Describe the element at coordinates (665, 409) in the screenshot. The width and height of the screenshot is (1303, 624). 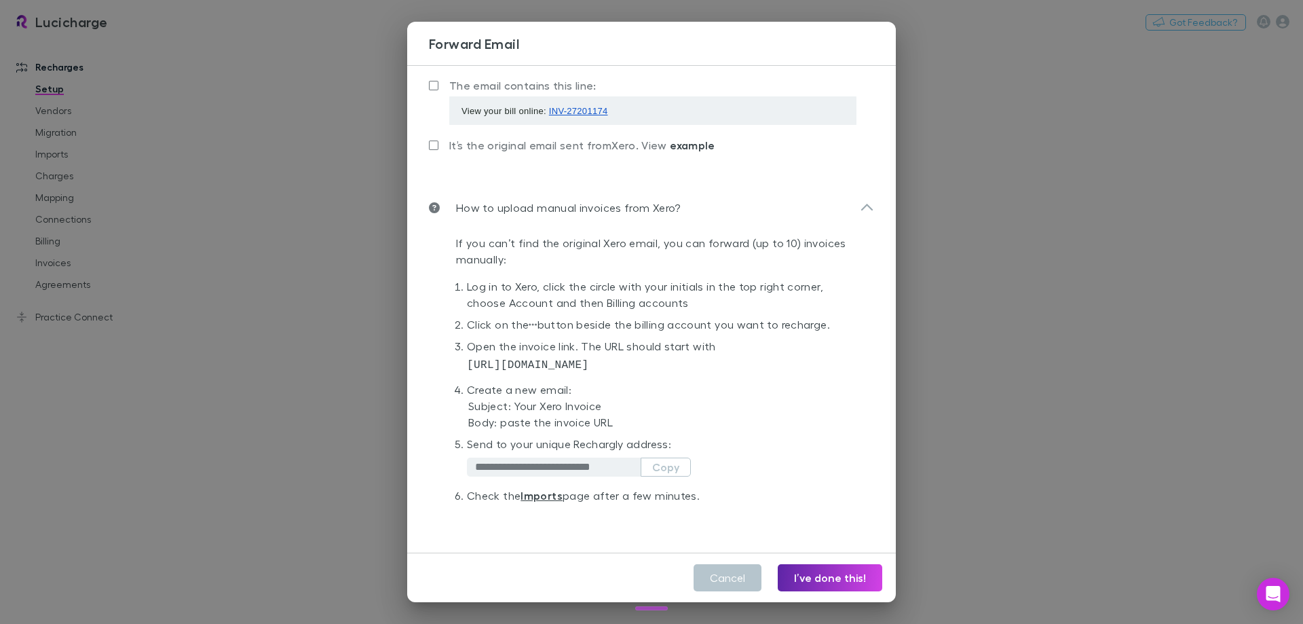
I see `li: Create a new email:` at that location.